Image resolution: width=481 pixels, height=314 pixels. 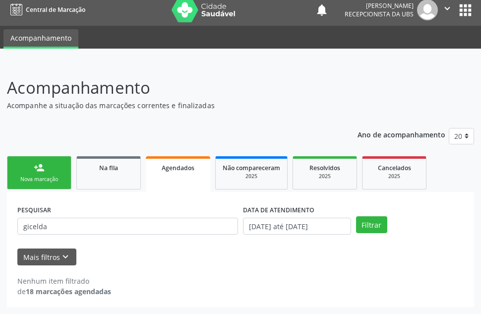 What do you see at coordinates (251, 168) in the screenshot?
I see `span: Não compareceram` at bounding box center [251, 168].